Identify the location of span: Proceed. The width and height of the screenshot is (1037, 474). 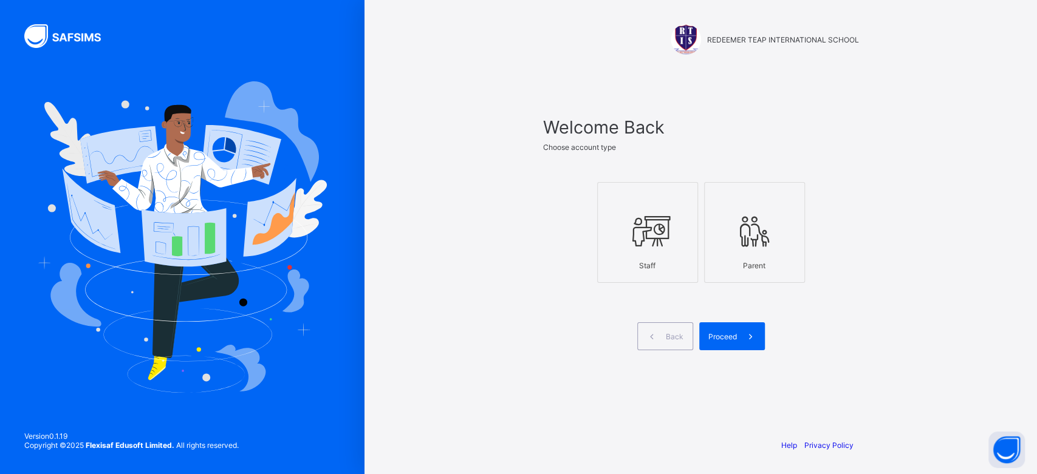
(722, 336).